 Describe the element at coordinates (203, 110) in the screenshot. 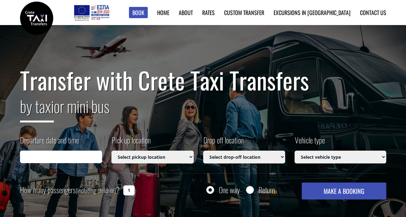

I see `h2: or mini bus` at that location.